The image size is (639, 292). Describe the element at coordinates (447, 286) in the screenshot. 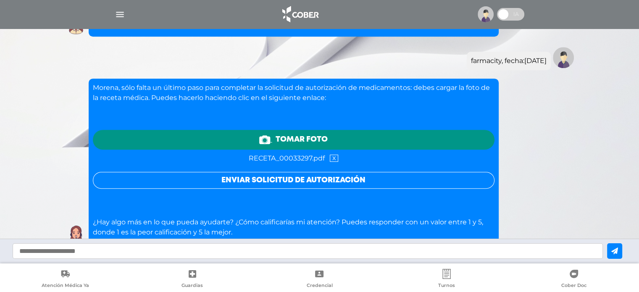

I see `span: Turnos` at that location.